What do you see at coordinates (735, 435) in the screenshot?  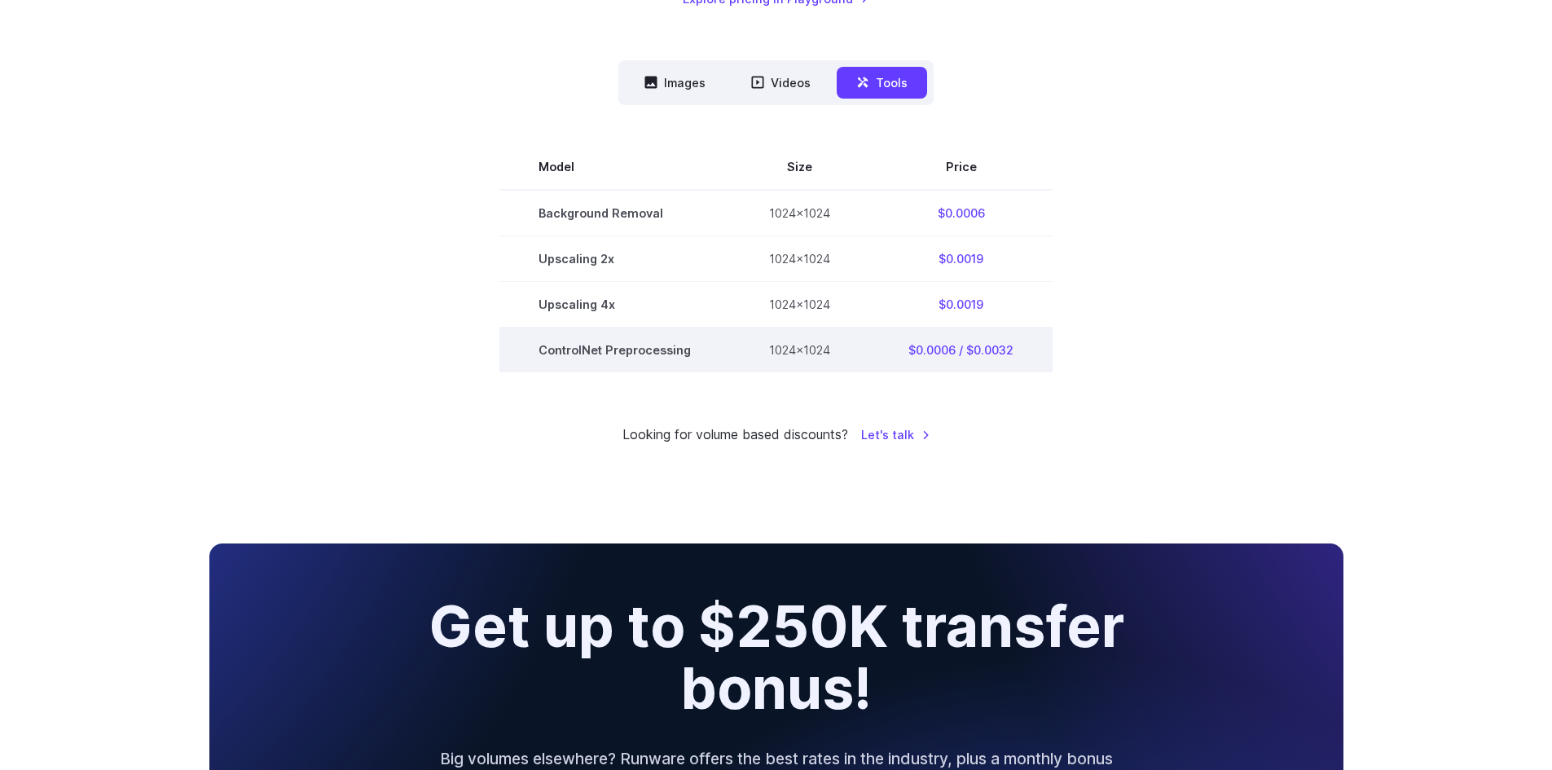 I see `small: Looking for volume based discounts?` at bounding box center [735, 435].